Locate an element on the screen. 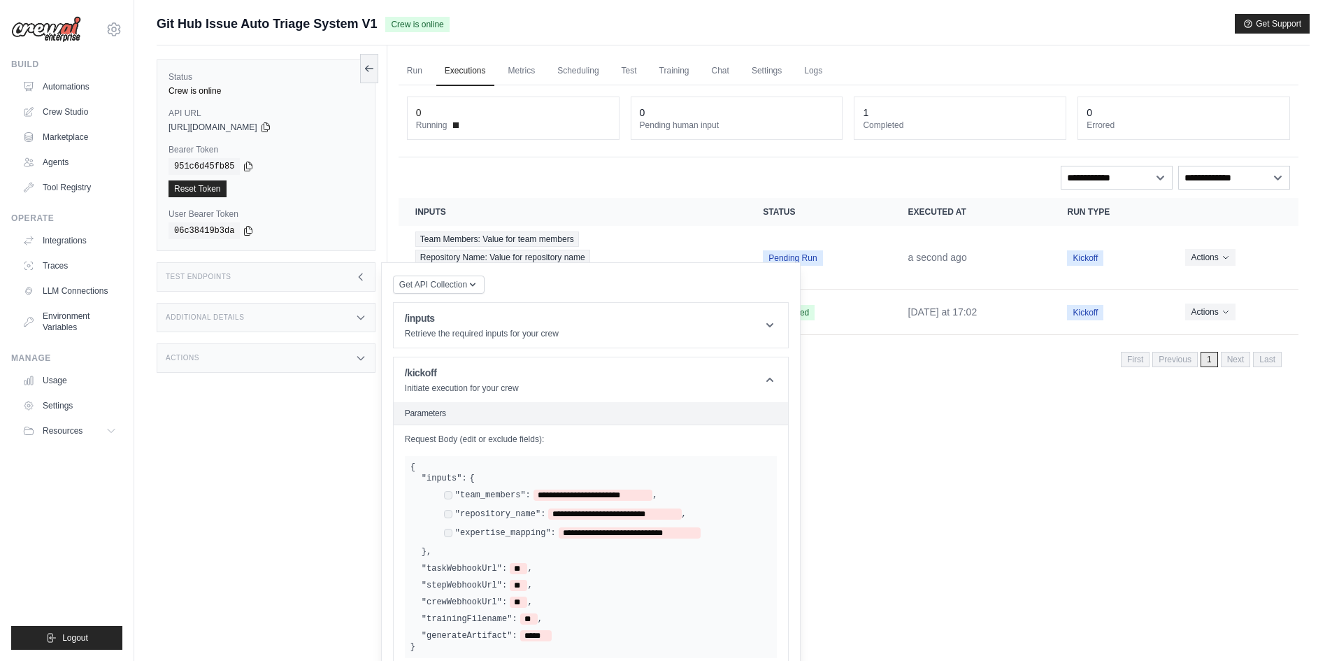 The image size is (1332, 661). a: Run is located at coordinates (415, 71).